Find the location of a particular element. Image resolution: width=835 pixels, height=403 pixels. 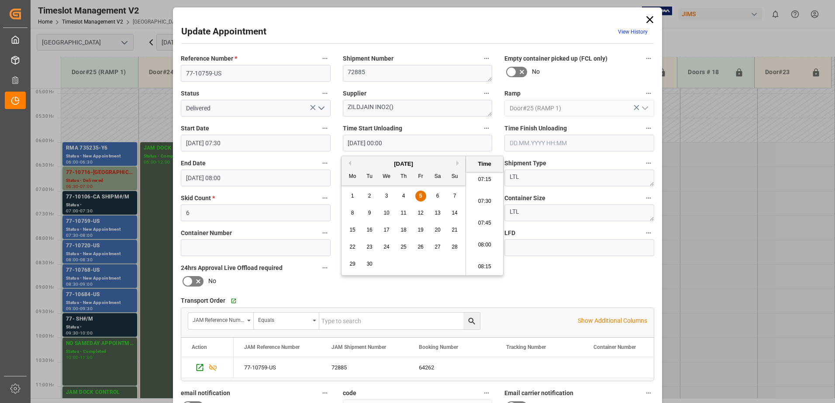

span: Tracking Number is located at coordinates (526, 348).